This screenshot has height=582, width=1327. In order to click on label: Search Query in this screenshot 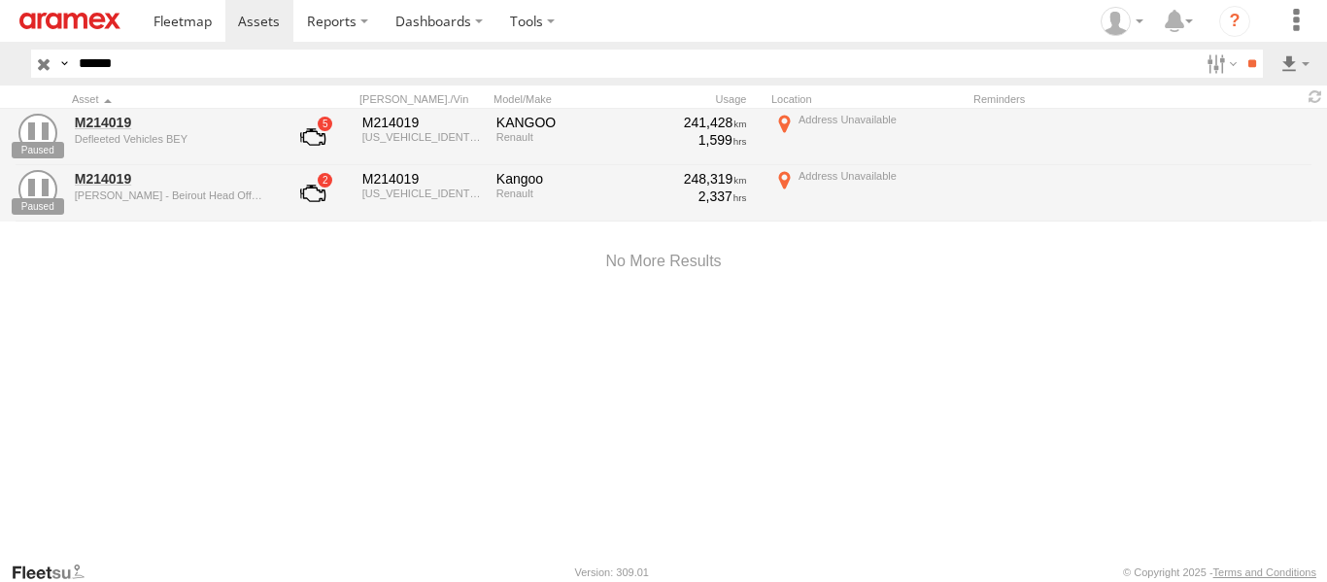, I will do `click(64, 63)`.